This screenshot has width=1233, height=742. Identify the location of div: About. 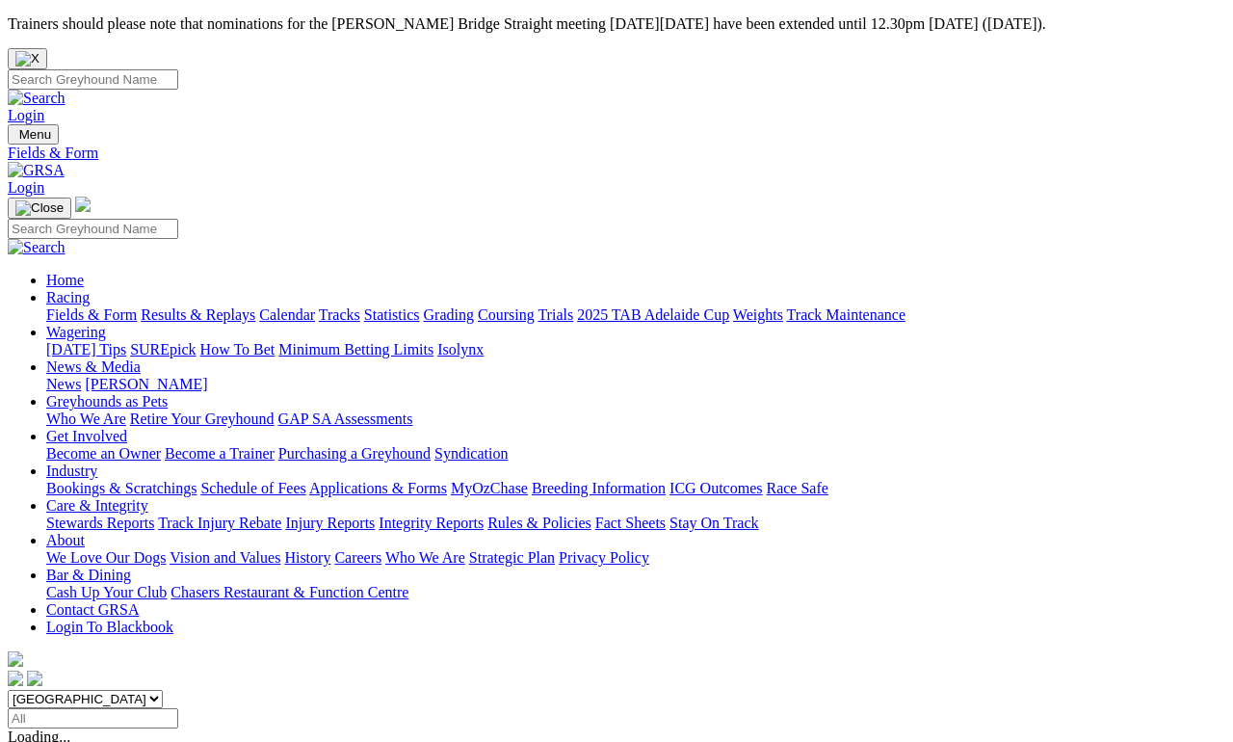
(636, 558).